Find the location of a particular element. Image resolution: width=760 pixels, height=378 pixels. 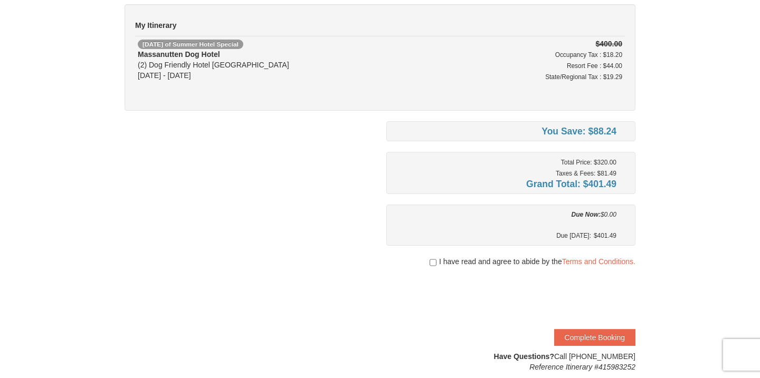

small: Taxes & Fees: $81.49 is located at coordinates (586, 174).